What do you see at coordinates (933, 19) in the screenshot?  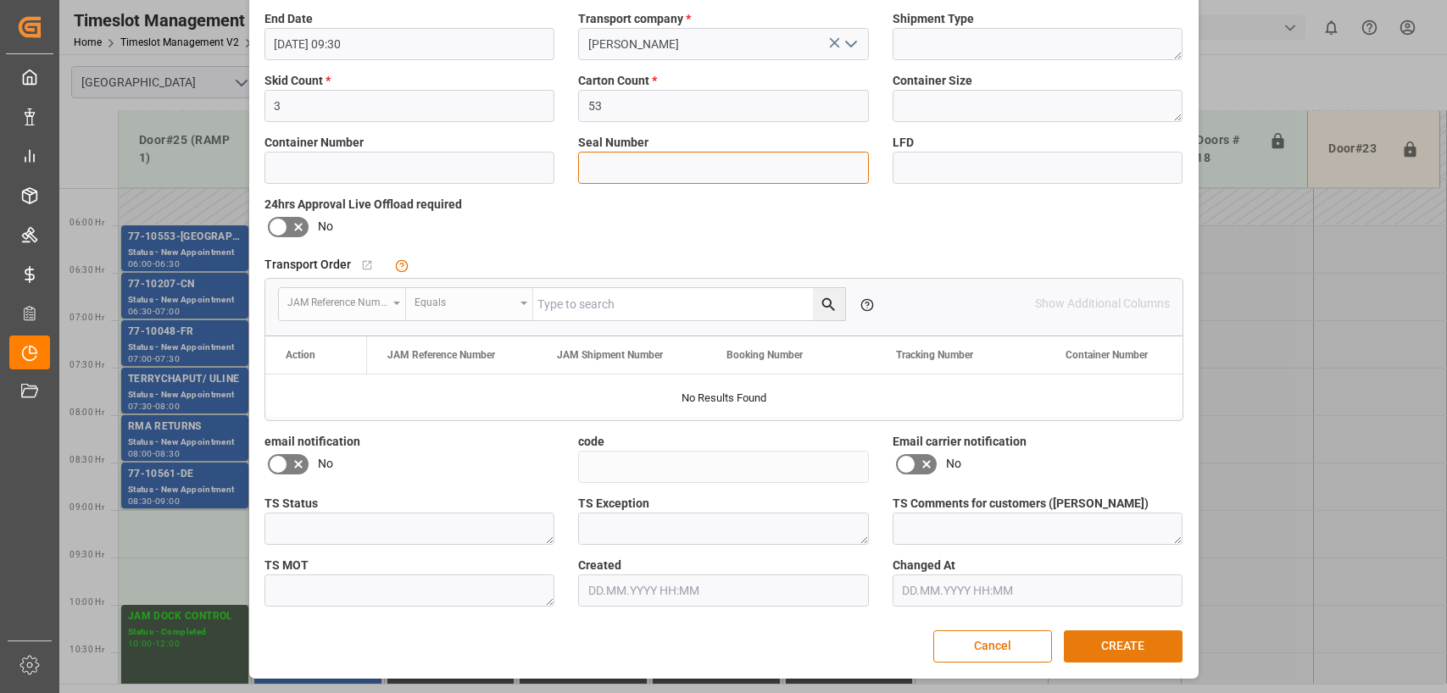 I see `span: Shipment Type` at bounding box center [933, 19].